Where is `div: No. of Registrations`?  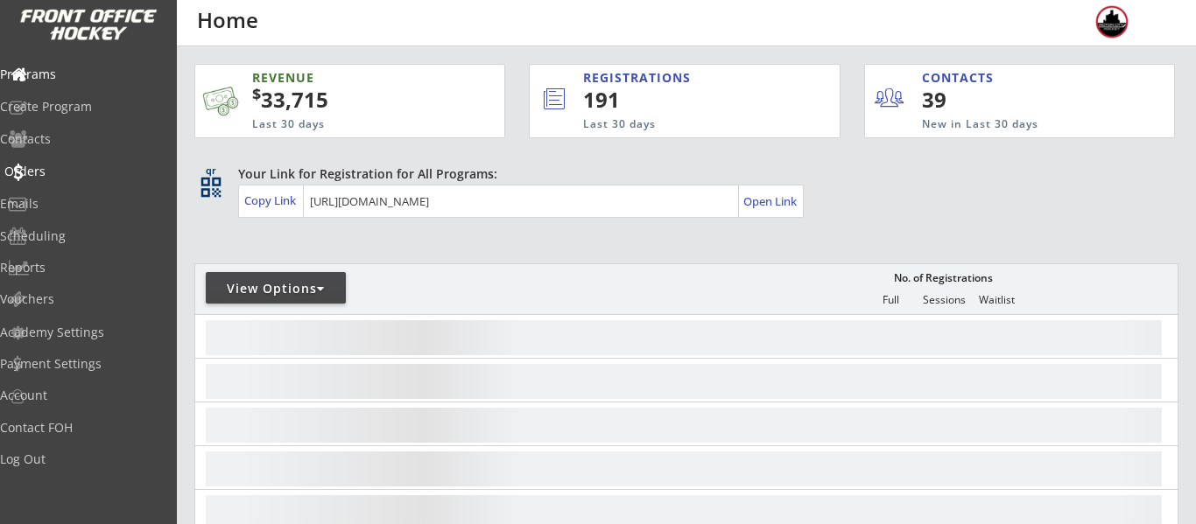
div: No. of Registrations is located at coordinates (943, 278).